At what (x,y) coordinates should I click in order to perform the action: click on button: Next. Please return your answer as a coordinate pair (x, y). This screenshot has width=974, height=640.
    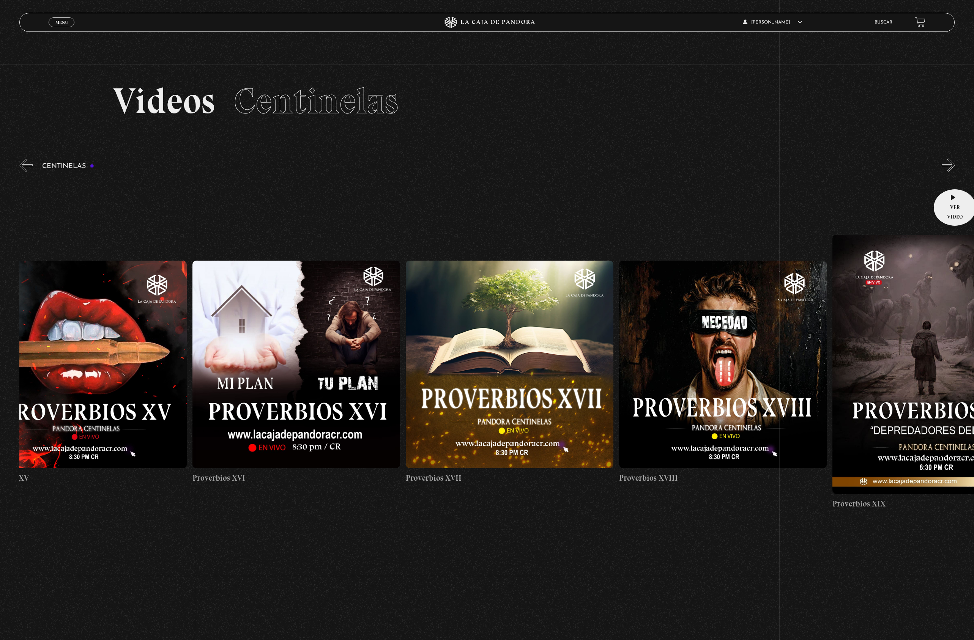
    Looking at the image, I should click on (948, 165).